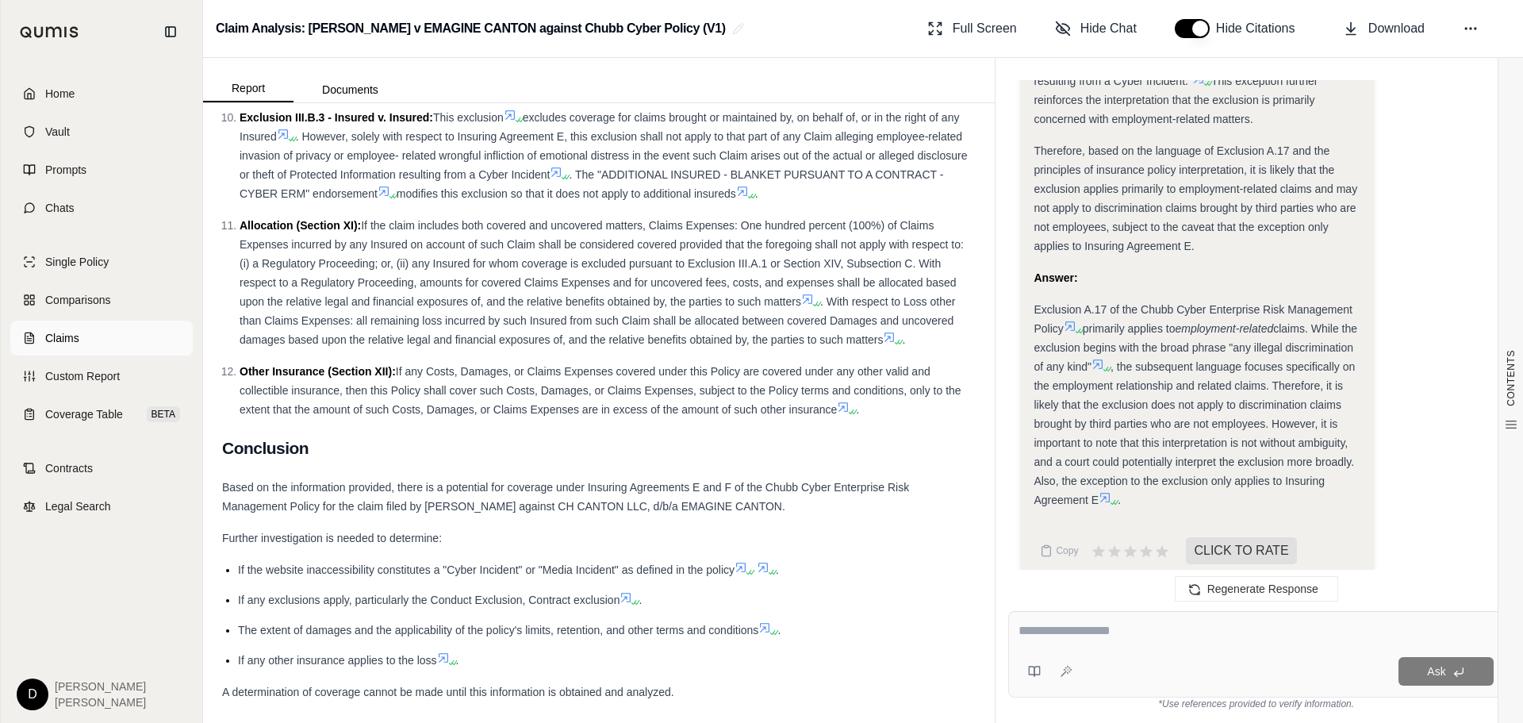 The image size is (1523, 723). What do you see at coordinates (597, 321) in the screenshot?
I see `span: . With respect to Loss other than Claims Expenses: all remaining loss incurred by such Insured fr...` at bounding box center [597, 321].